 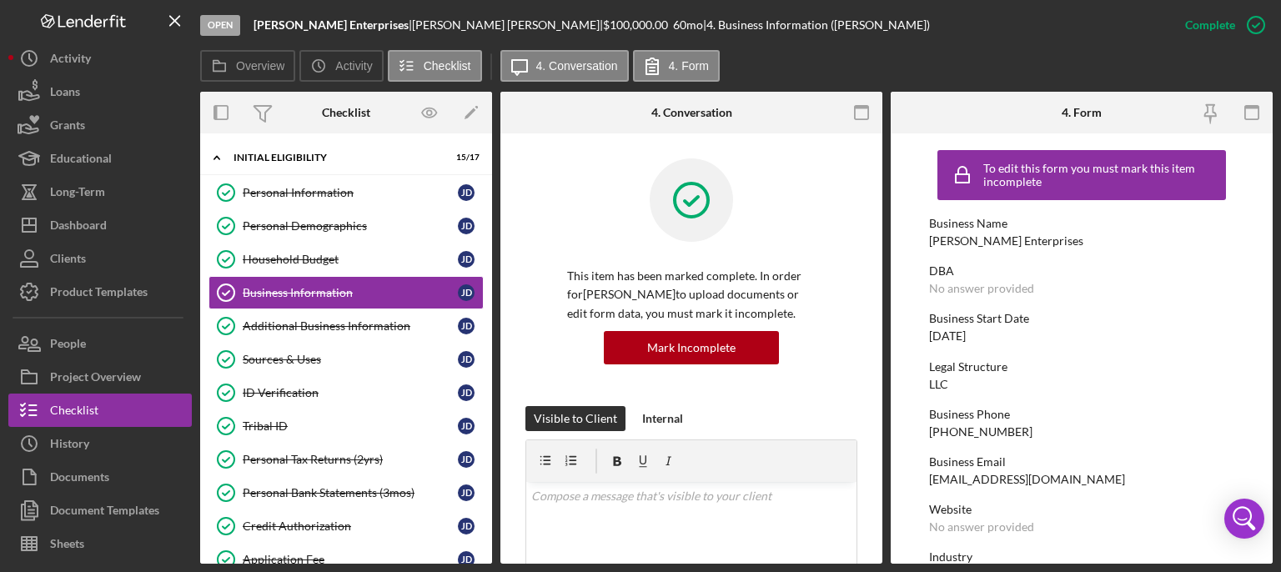 What do you see at coordinates (1082, 224) in the screenshot?
I see `div: Business Name` at bounding box center [1082, 224].